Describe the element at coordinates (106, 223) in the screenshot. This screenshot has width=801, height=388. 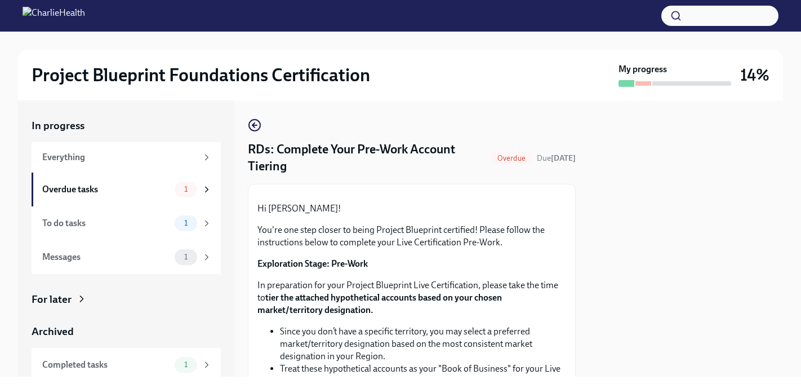
I see `div: To do tasks` at that location.